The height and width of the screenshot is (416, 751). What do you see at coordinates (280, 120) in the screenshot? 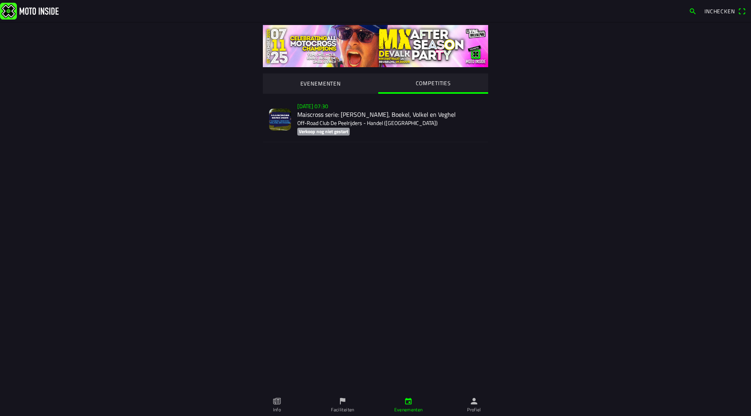
I see `img: YKryizFKRxiD05lDWpv2fgsSUD3Y6Y0SXhQtHQf9.jpg` at bounding box center [280, 120].